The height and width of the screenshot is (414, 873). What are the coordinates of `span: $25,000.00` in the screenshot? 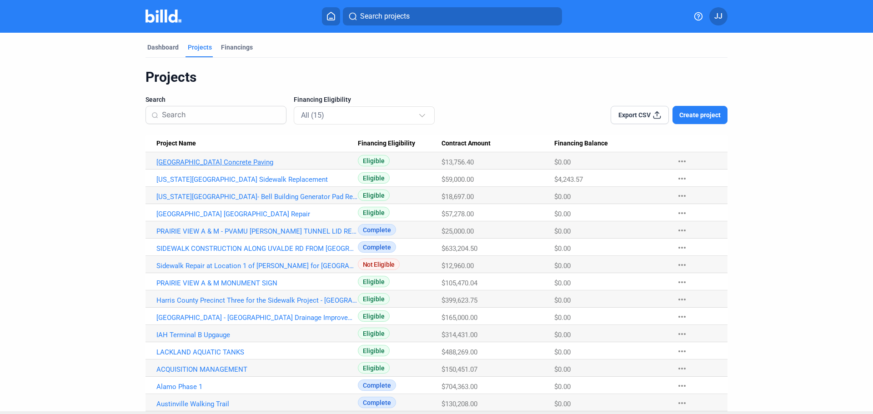 It's located at (458, 232).